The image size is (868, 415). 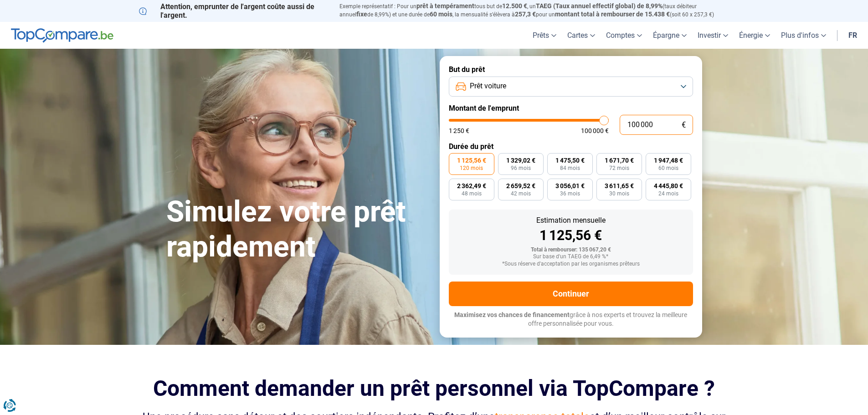 I want to click on span: 84 mois, so click(x=570, y=168).